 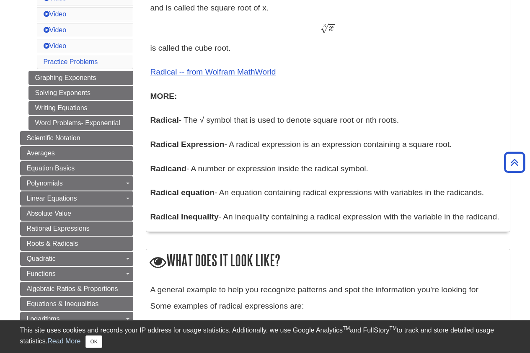 What do you see at coordinates (72, 289) in the screenshot?
I see `span: Algebraic Ratios & Proportions` at bounding box center [72, 289].